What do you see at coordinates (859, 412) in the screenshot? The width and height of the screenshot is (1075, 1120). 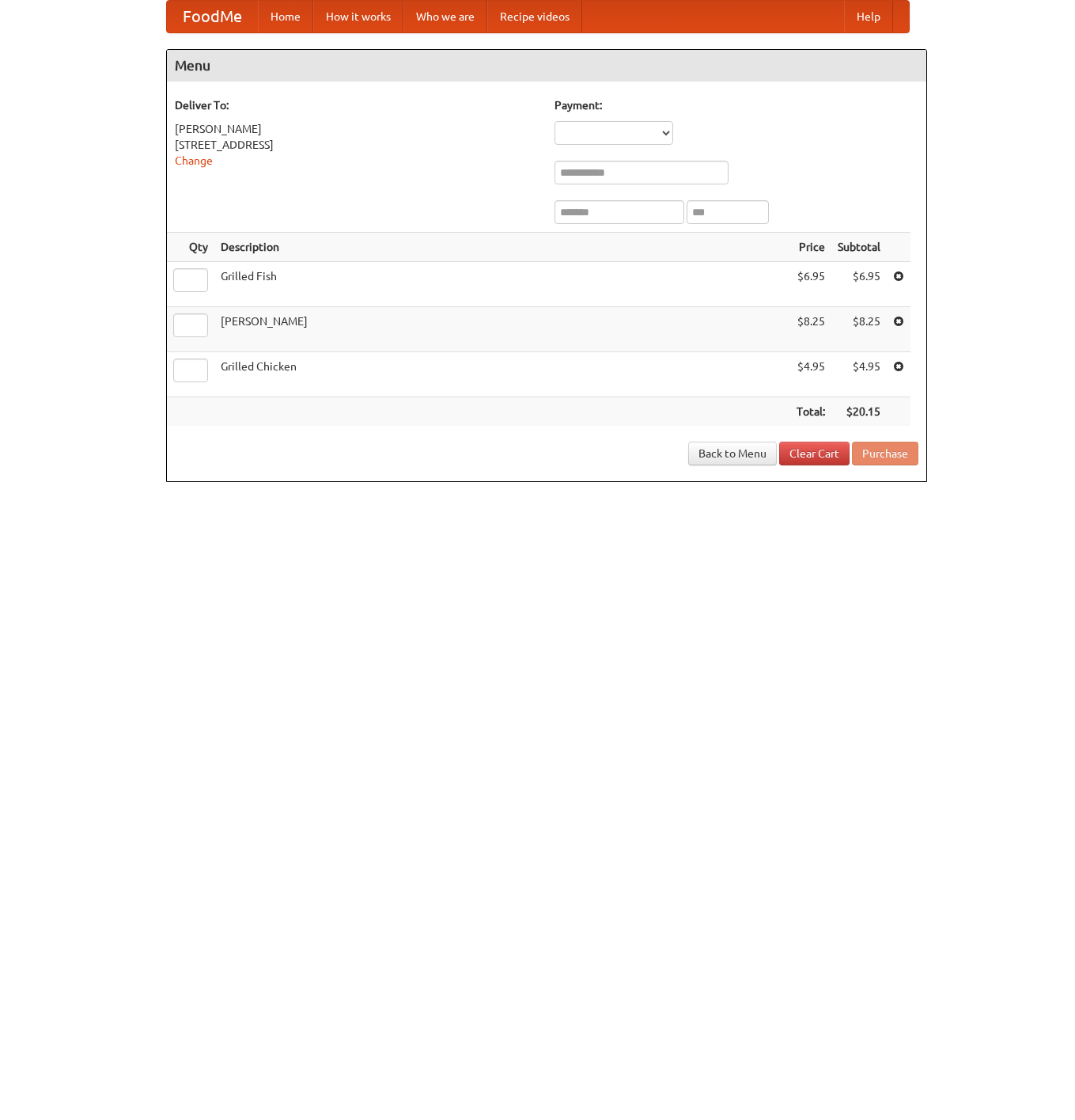 I see `th: $20.15` at bounding box center [859, 412].